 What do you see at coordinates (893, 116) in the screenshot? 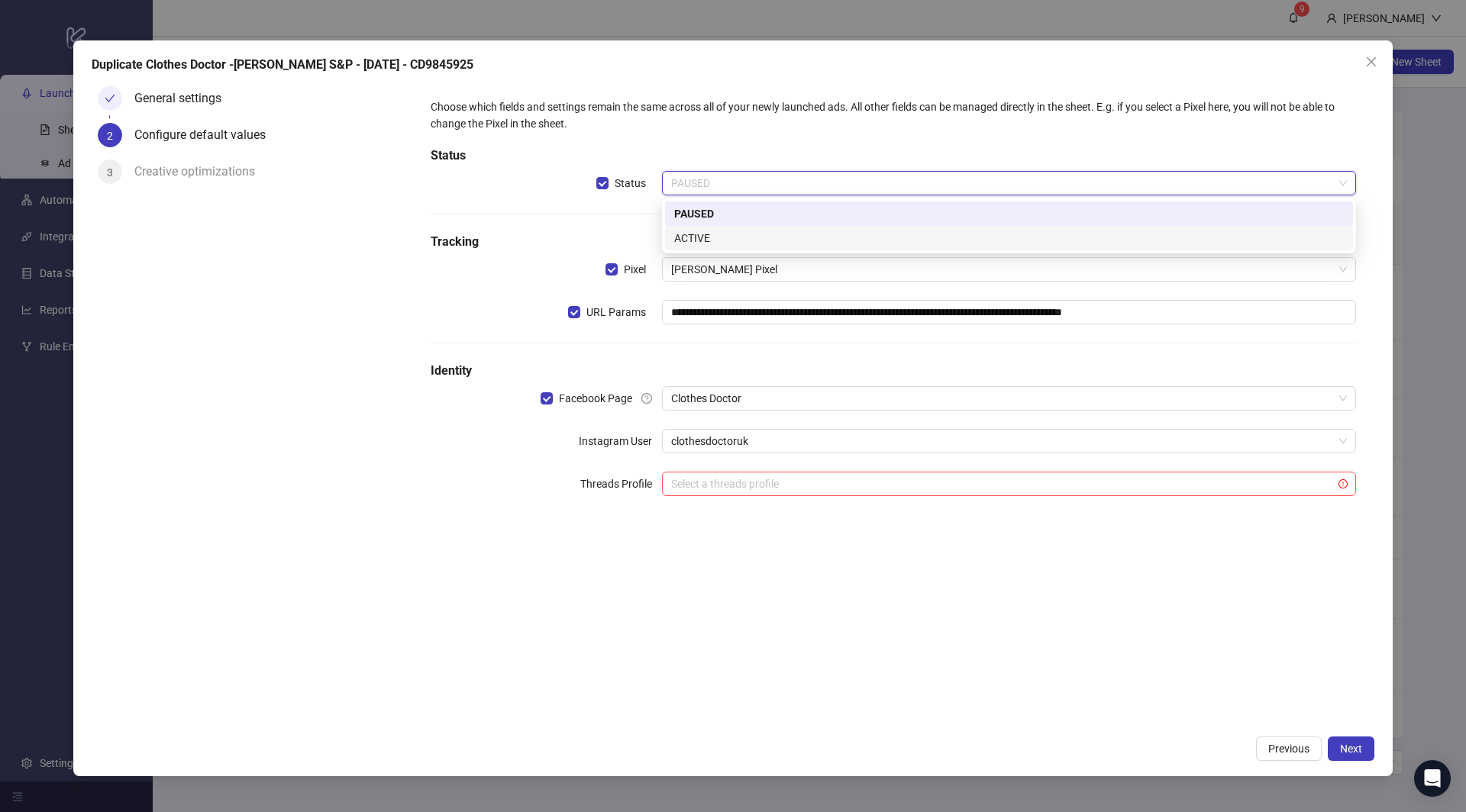
I see `div: Choose which fields and settings remain the same across all of your newly launched ads. All other...` at bounding box center [893, 116].